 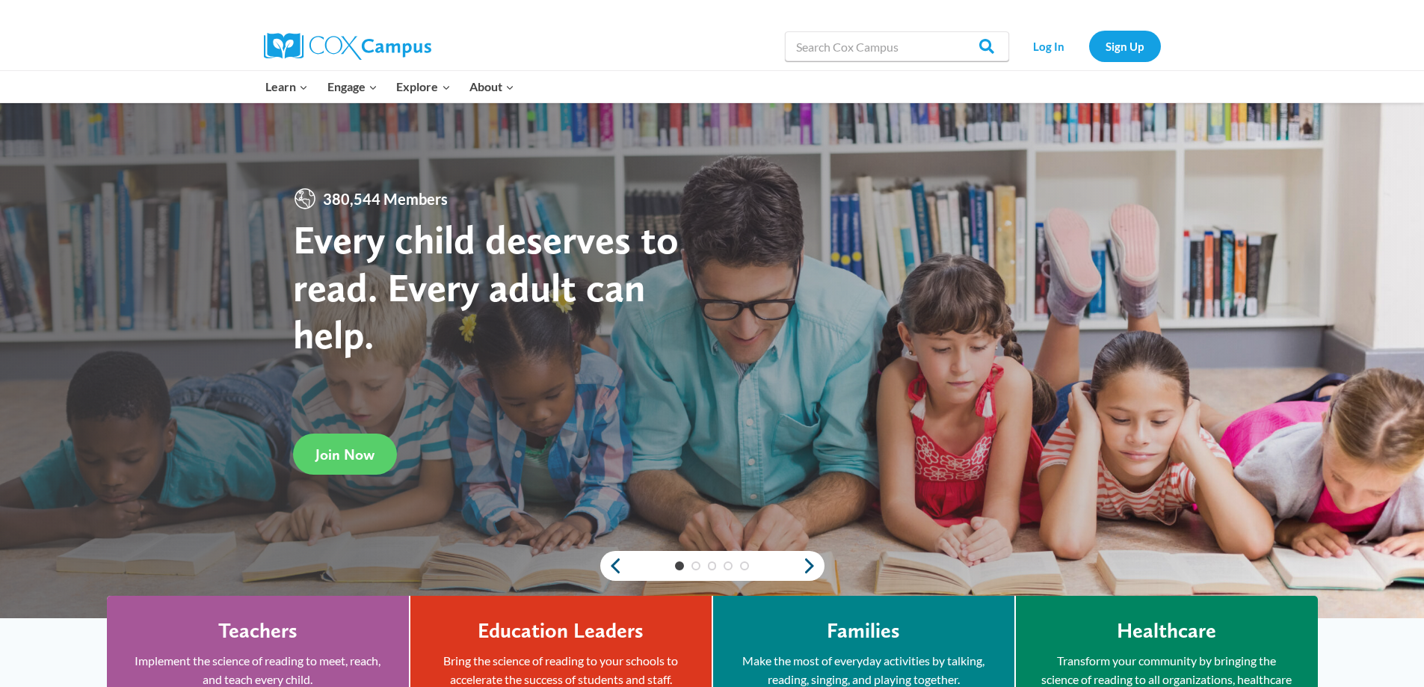 What do you see at coordinates (390, 87) in the screenshot?
I see `nav: Primary Navigation` at bounding box center [390, 87].